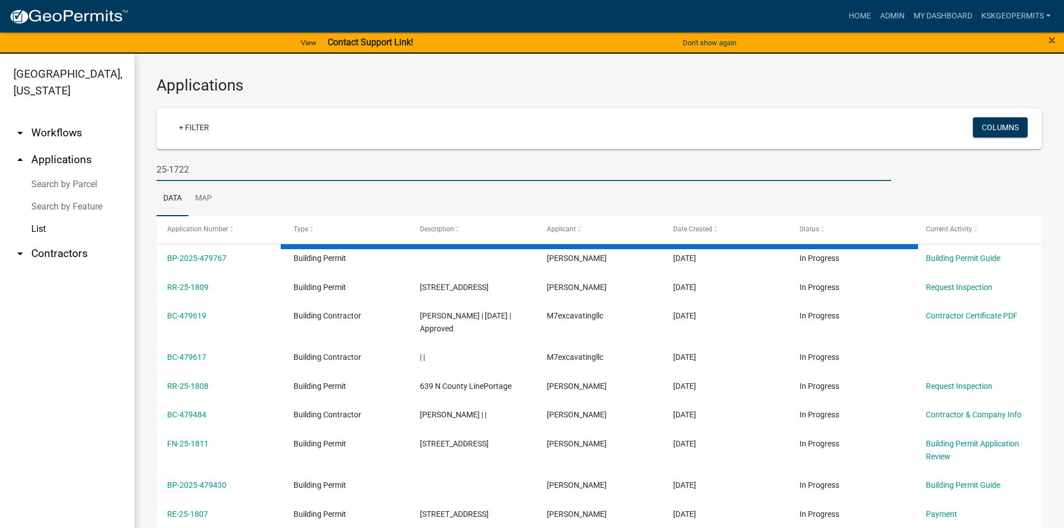 Image resolution: width=1064 pixels, height=528 pixels. I want to click on a: Contractor Certificate PDF, so click(971, 316).